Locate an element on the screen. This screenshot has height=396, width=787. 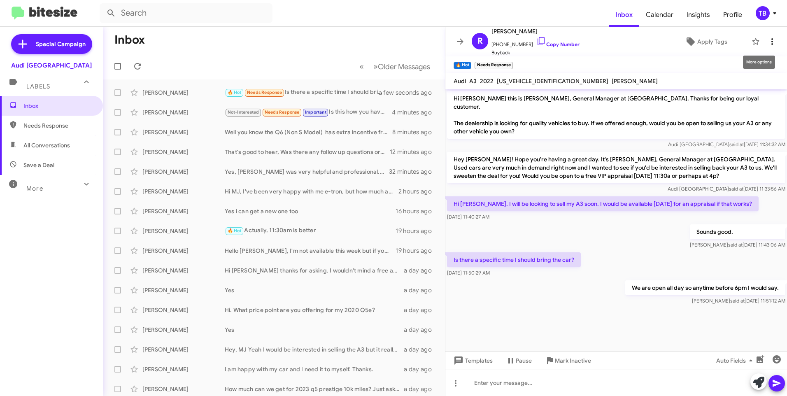
span: 2022 is located at coordinates (486, 81).